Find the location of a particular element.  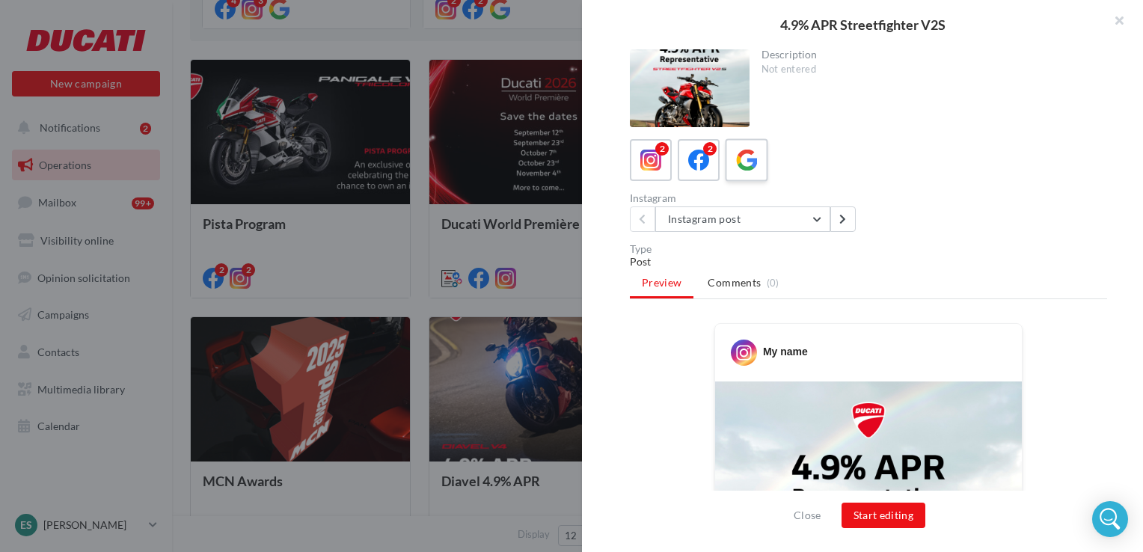

button: Instagram post is located at coordinates (743, 219).